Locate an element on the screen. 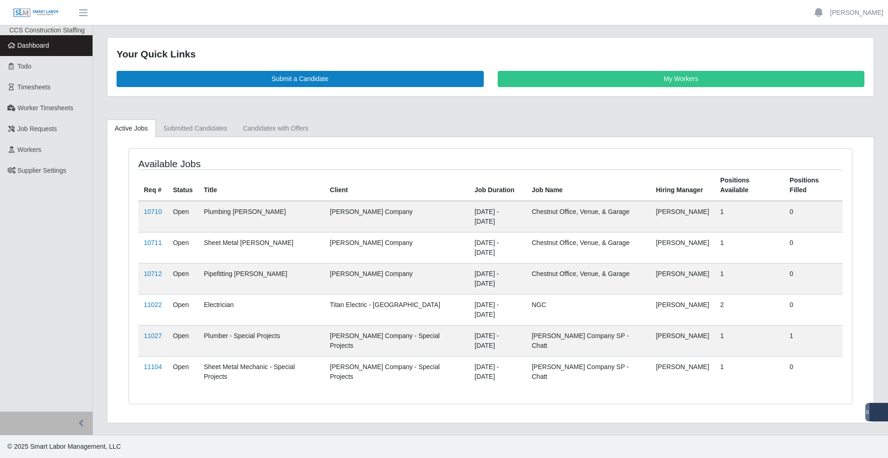 The height and width of the screenshot is (458, 888). th: Job Duration is located at coordinates (498, 185).